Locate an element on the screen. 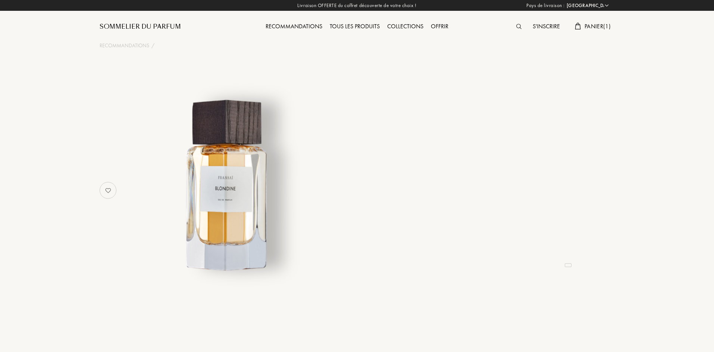 The image size is (714, 352). div: Offrir is located at coordinates (439, 27).